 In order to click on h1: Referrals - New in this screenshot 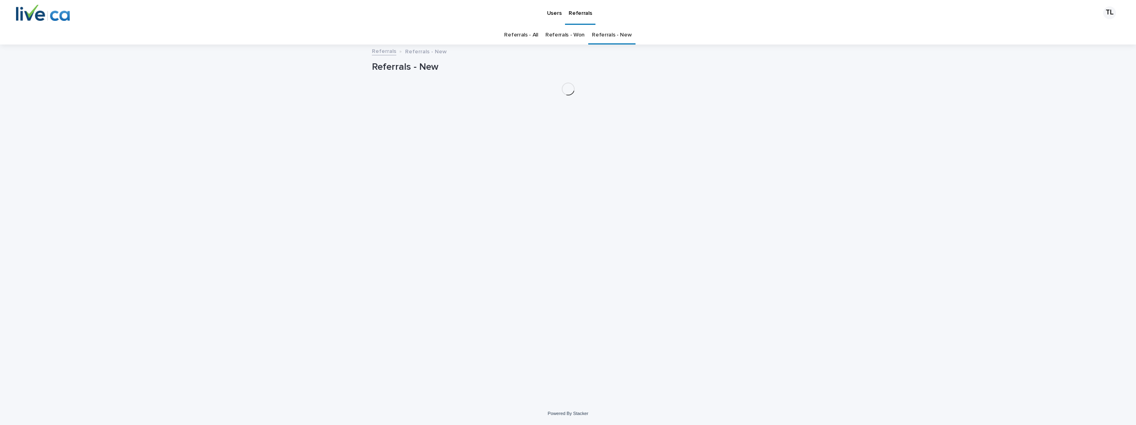, I will do `click(568, 67)`.